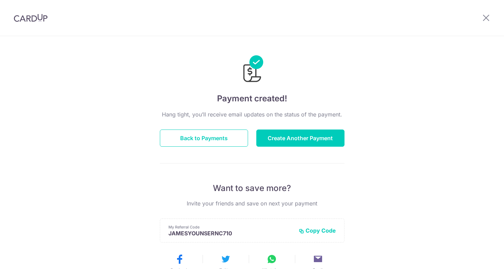  Describe the element at coordinates (204, 138) in the screenshot. I see `button: Back to Payments` at that location.